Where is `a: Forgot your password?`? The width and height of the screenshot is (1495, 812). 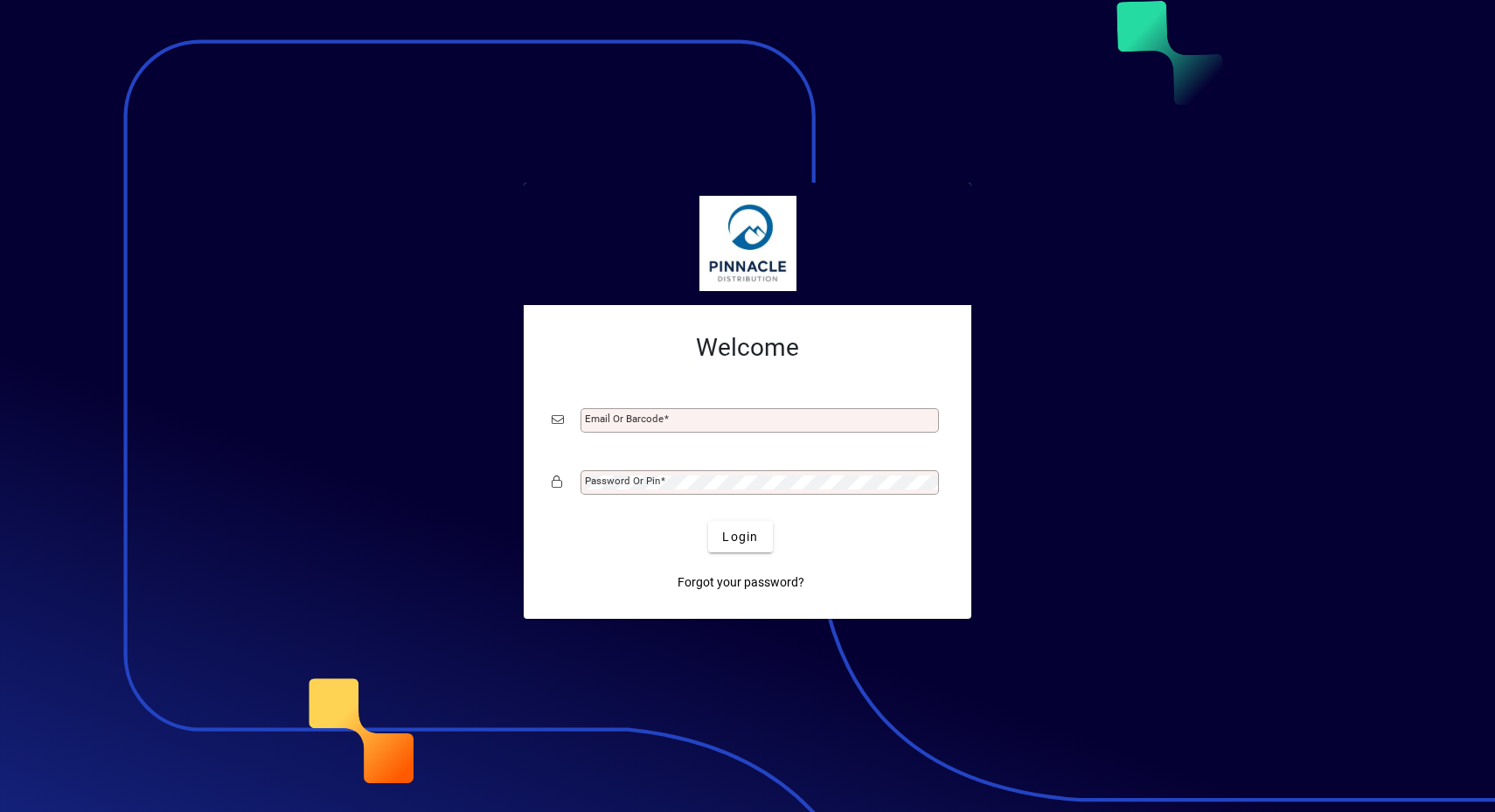
a: Forgot your password? is located at coordinates (741, 582).